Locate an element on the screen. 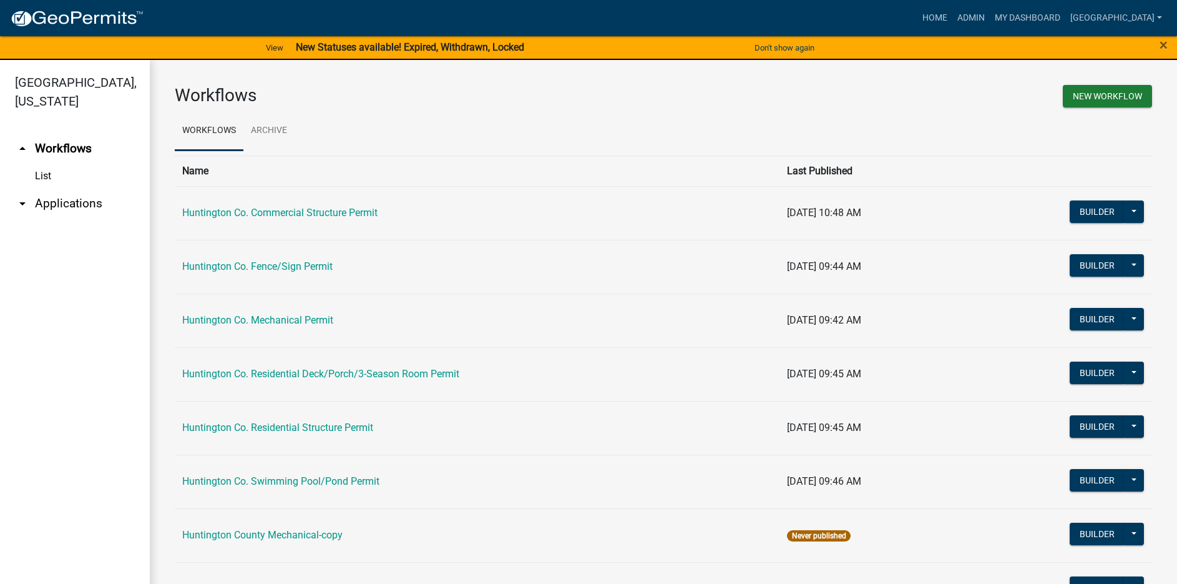 The image size is (1177, 584). a: Workflows is located at coordinates (209, 131).